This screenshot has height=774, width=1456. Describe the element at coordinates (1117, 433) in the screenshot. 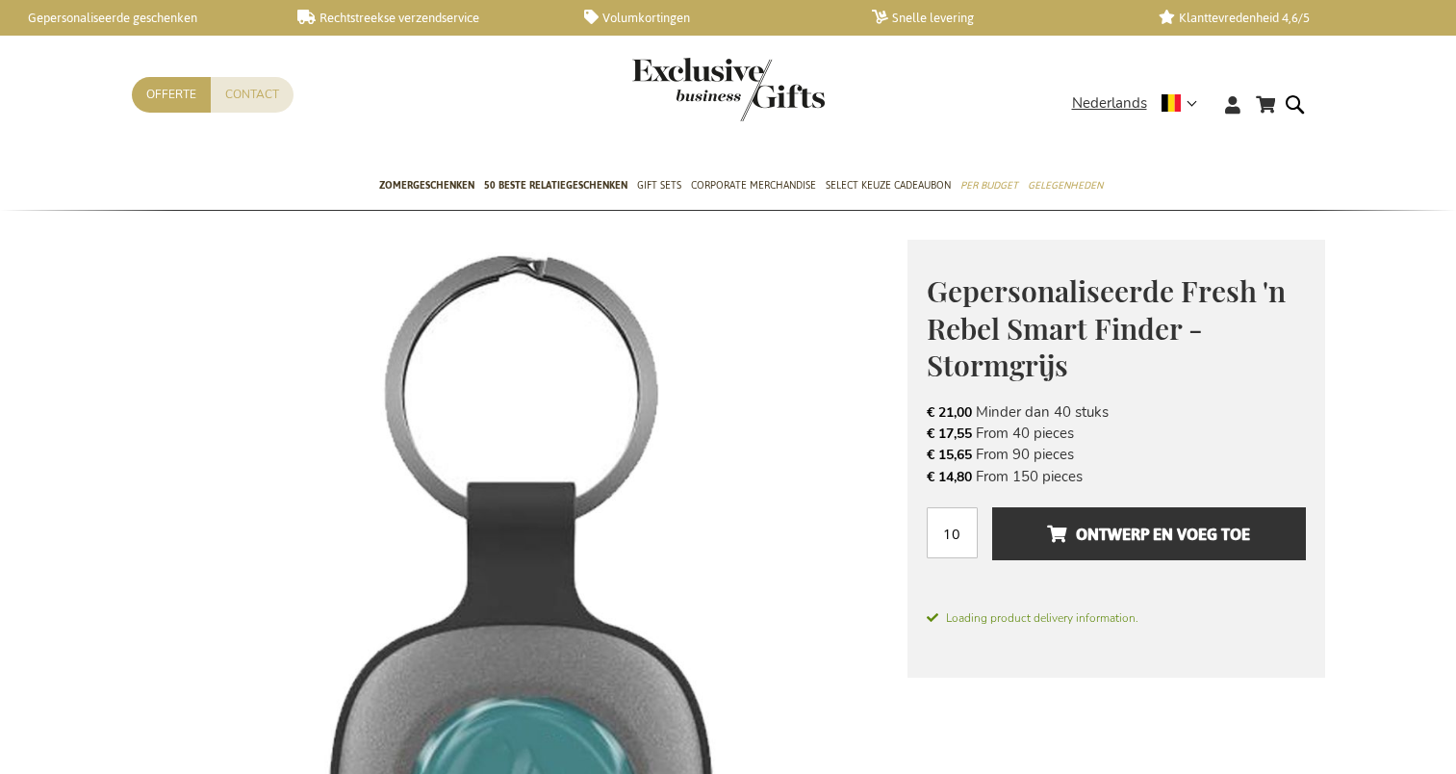

I see `li: From 40 pieces` at that location.